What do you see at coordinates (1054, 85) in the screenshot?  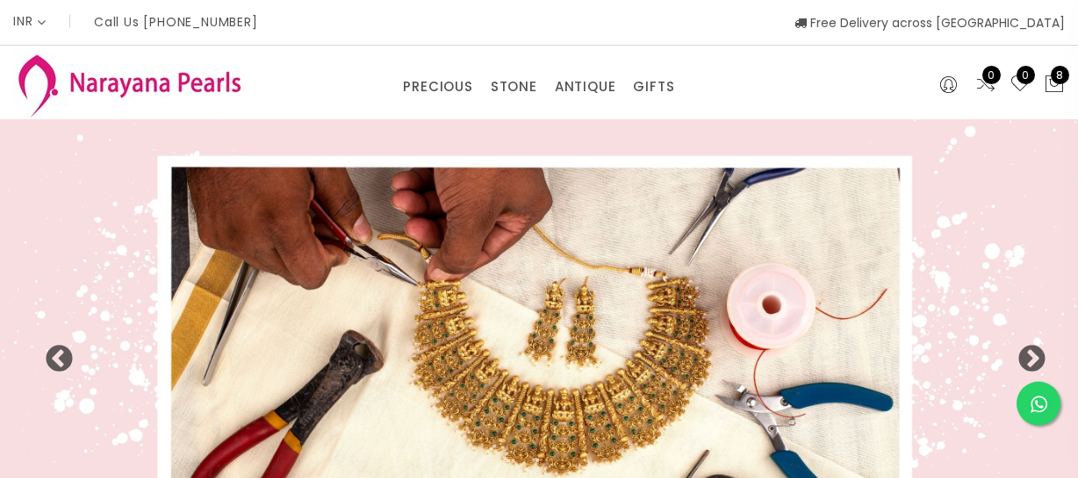 I see `button: 8` at bounding box center [1054, 85].